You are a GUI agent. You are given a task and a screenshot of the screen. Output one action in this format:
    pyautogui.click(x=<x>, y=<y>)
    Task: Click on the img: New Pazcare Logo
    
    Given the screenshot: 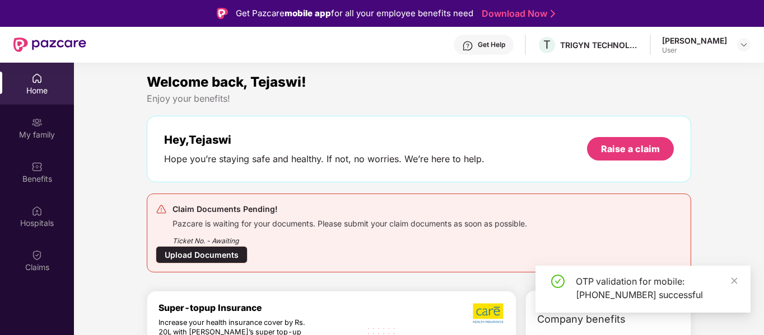 What is the action you would take?
    pyautogui.click(x=50, y=45)
    